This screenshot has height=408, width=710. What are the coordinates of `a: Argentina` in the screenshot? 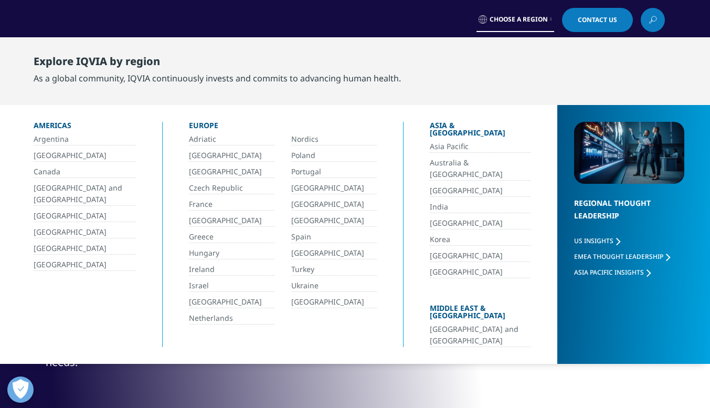 It's located at (85, 139).